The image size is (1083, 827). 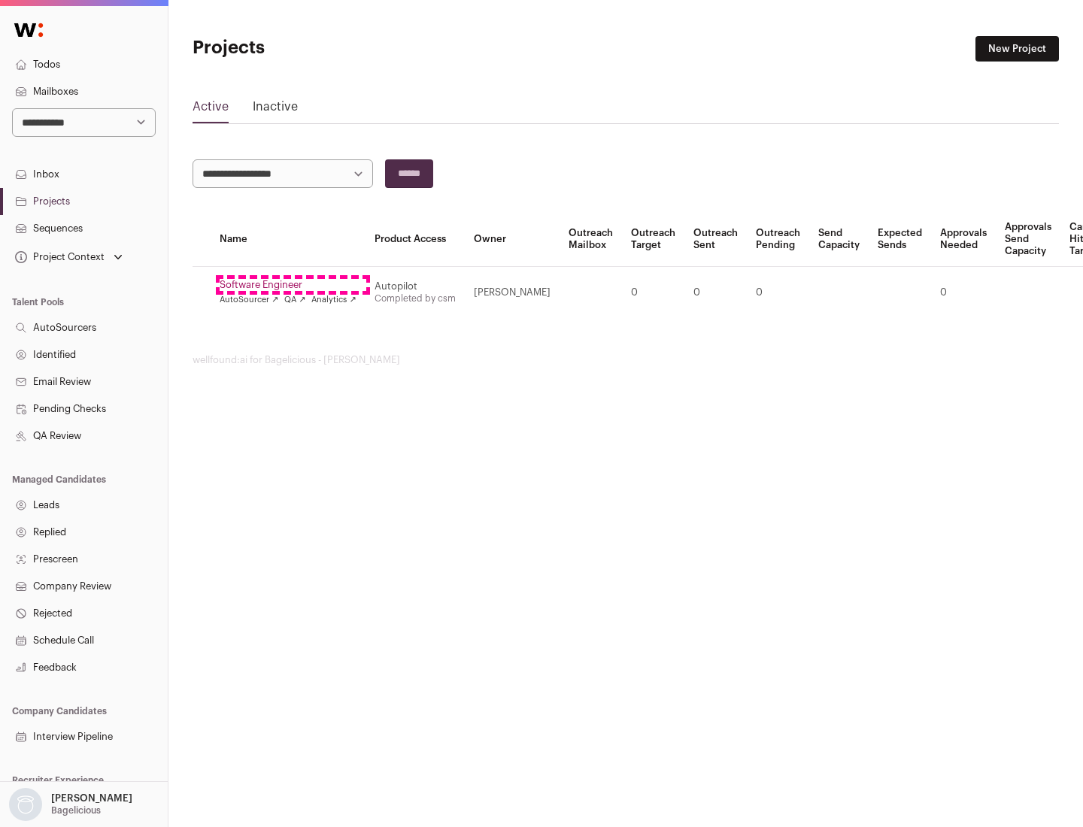 I want to click on th: Outreach Target, so click(x=653, y=239).